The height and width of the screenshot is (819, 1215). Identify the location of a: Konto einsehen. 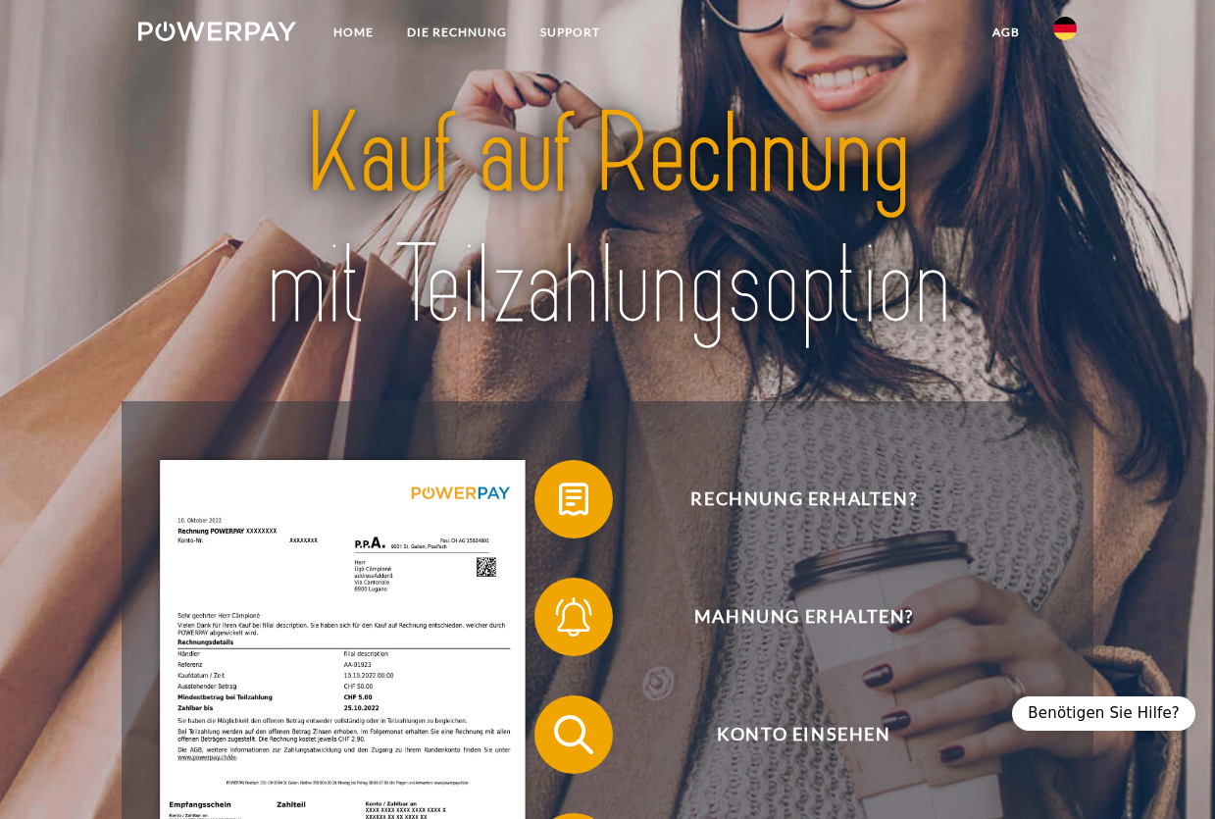
(789, 735).